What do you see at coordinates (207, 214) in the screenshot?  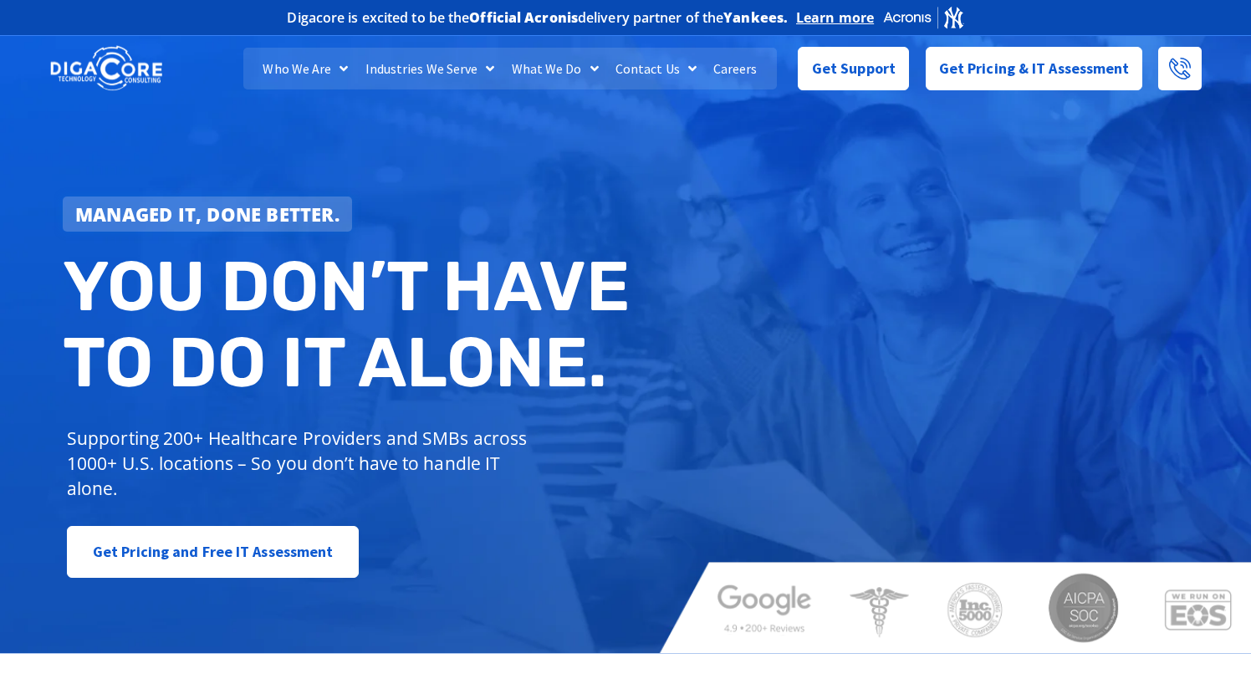 I see `a: Managed IT, done better.` at bounding box center [207, 214].